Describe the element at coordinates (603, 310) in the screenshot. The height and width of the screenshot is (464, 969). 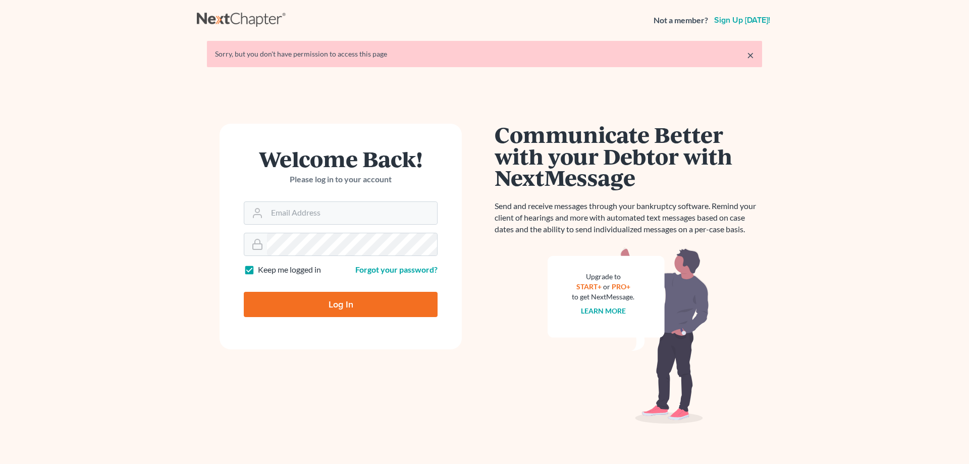
I see `a: Learn more` at that location.